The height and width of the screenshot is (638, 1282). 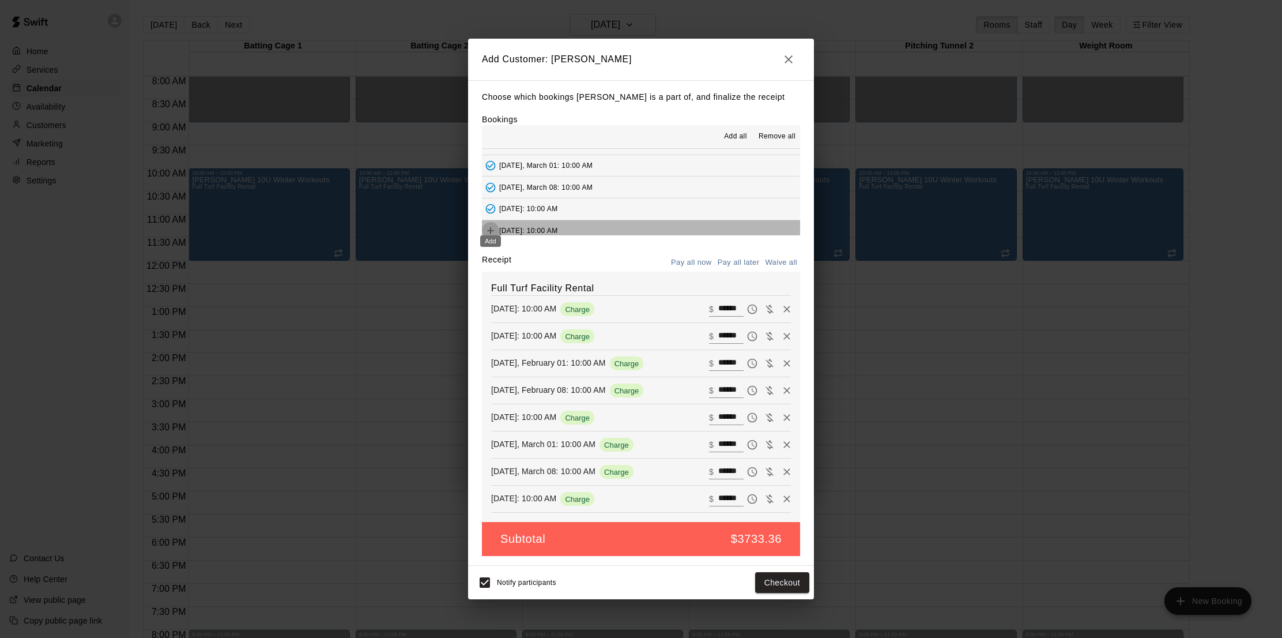 I want to click on div: Add, so click(x=491, y=241).